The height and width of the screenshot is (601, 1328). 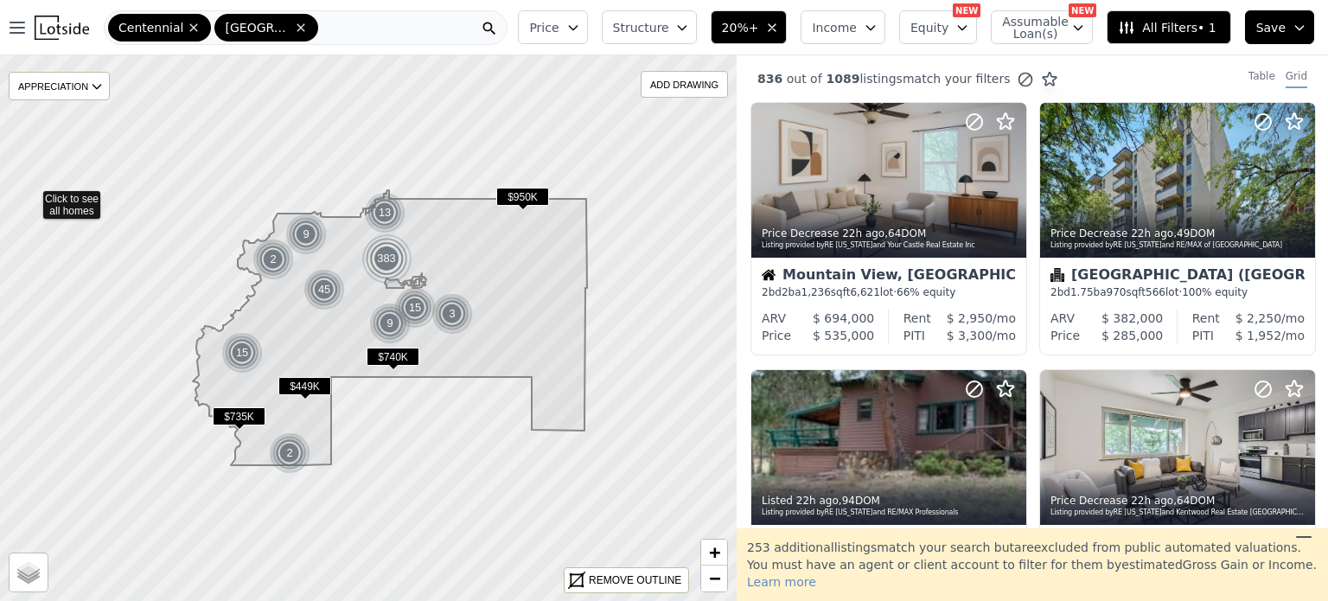 I want to click on span: Centennial, so click(x=150, y=28).